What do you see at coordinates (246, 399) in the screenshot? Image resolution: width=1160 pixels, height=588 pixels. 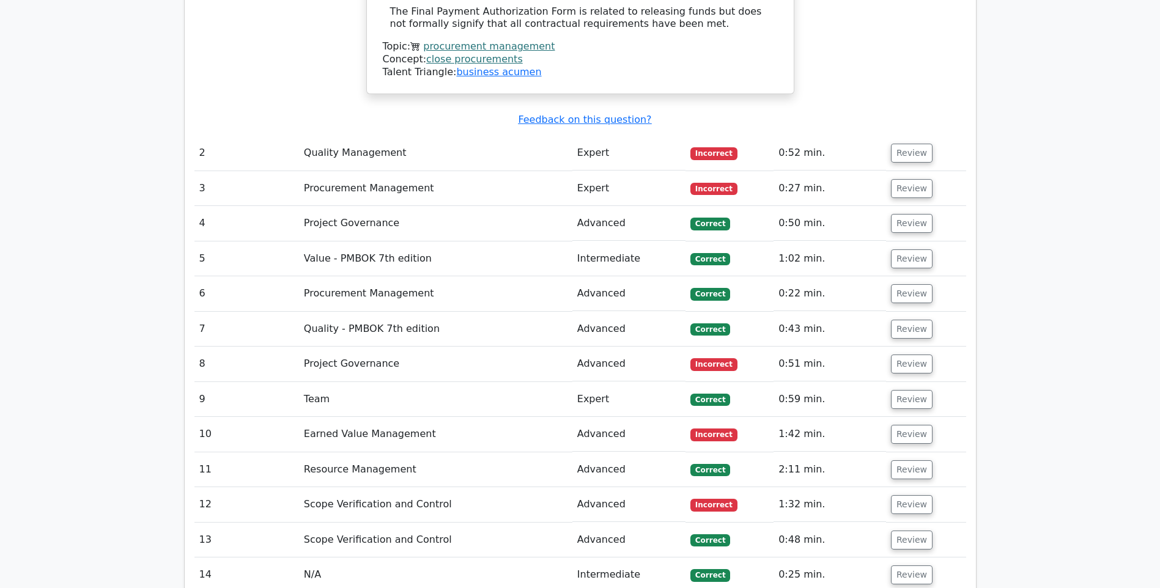 I see `td: 9` at bounding box center [246, 399].